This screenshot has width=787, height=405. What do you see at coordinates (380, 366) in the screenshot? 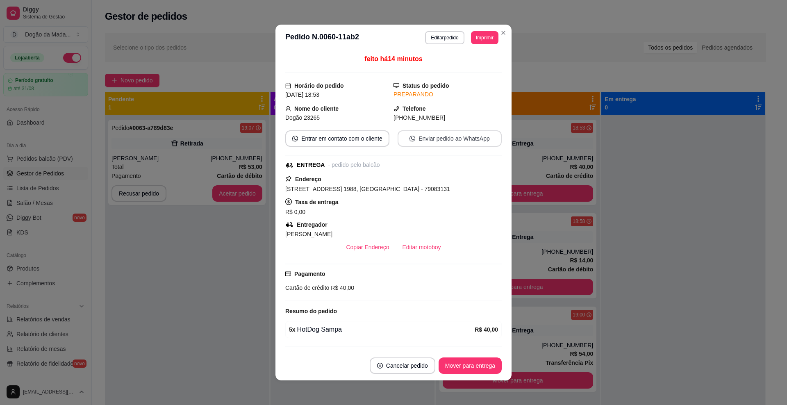
I see `span: close-circle` at bounding box center [380, 366].